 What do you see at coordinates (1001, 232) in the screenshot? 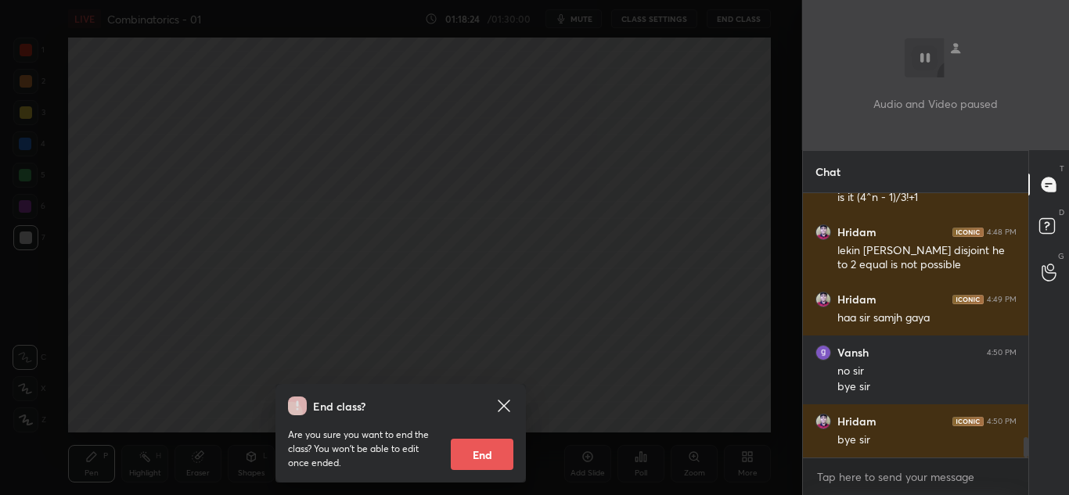
I see `div: 4:48 PM` at bounding box center [1001, 232].